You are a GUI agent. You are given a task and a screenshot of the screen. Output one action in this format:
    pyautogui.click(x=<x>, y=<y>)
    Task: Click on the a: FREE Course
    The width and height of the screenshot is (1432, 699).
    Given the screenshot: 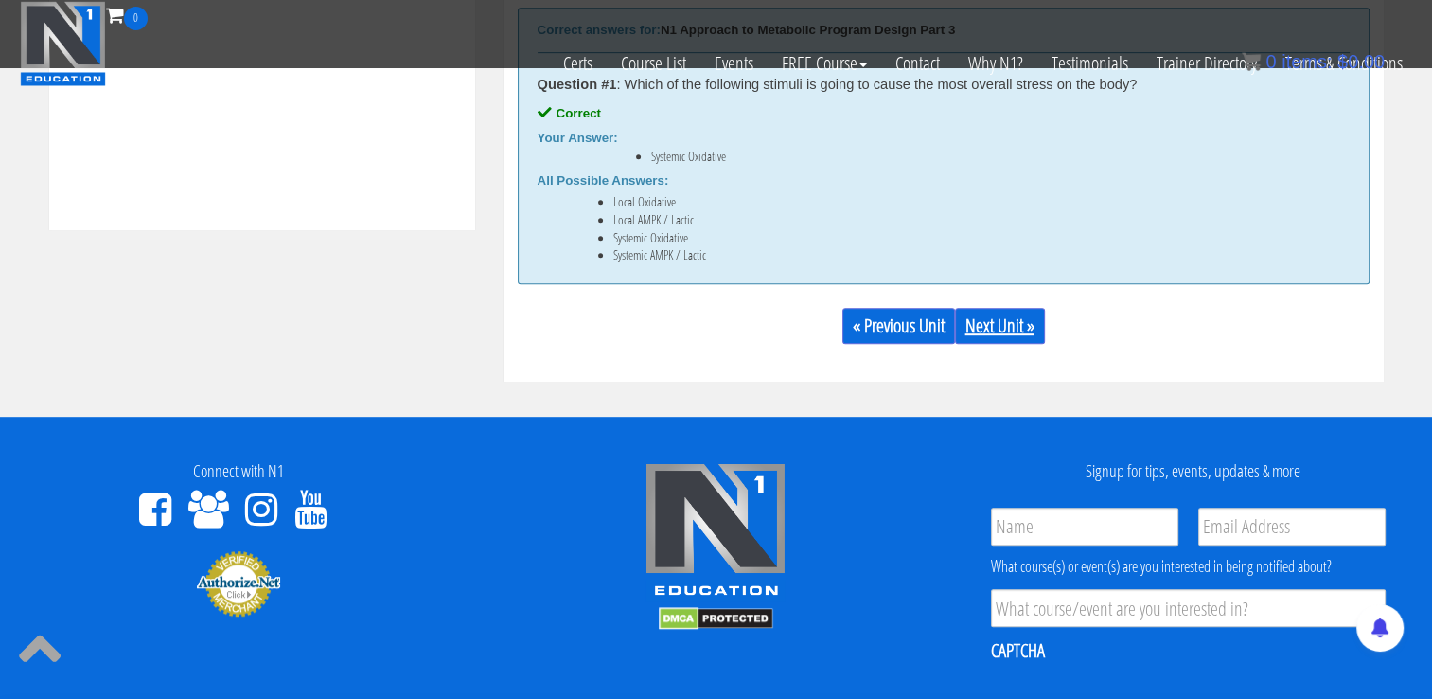 What is the action you would take?
    pyautogui.click(x=825, y=63)
    